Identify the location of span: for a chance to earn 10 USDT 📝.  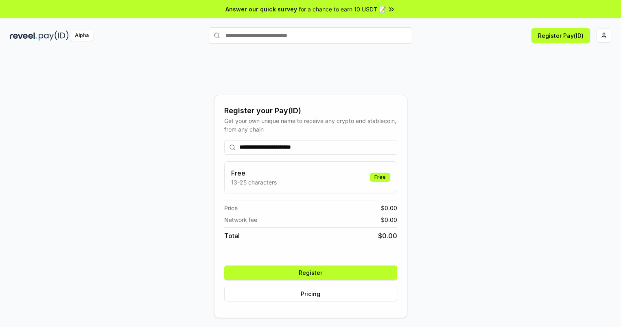
(342, 9).